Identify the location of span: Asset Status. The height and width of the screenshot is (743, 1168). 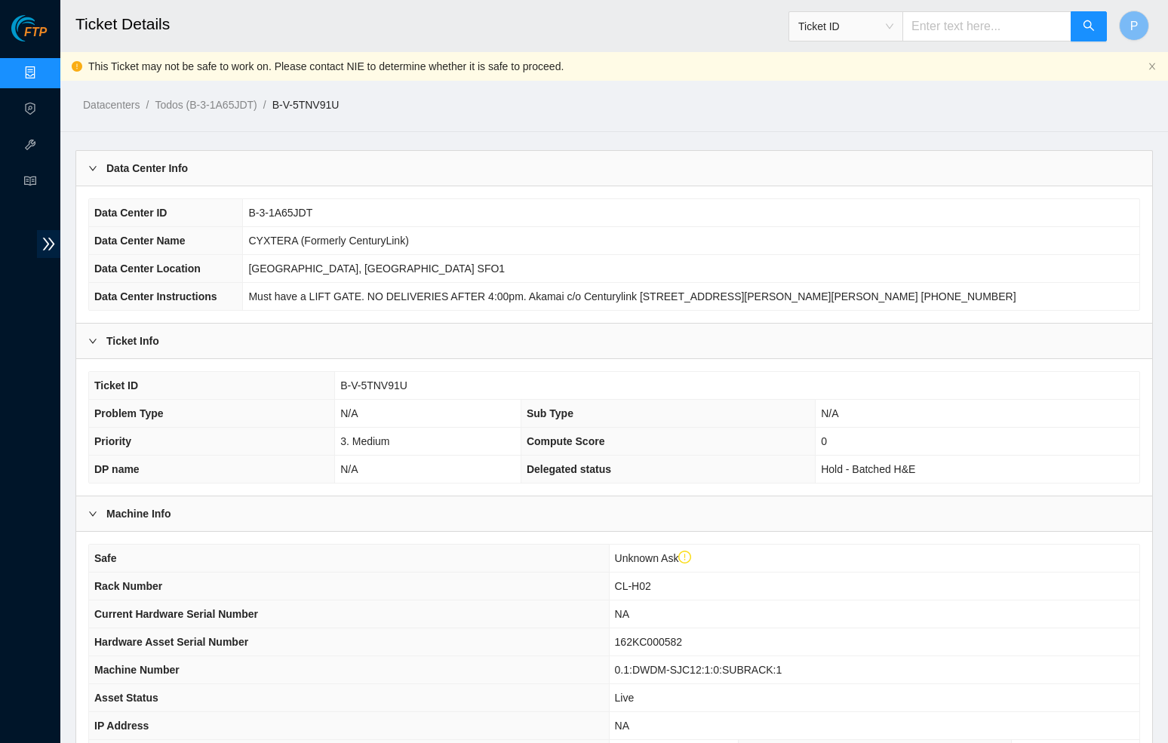
(126, 698).